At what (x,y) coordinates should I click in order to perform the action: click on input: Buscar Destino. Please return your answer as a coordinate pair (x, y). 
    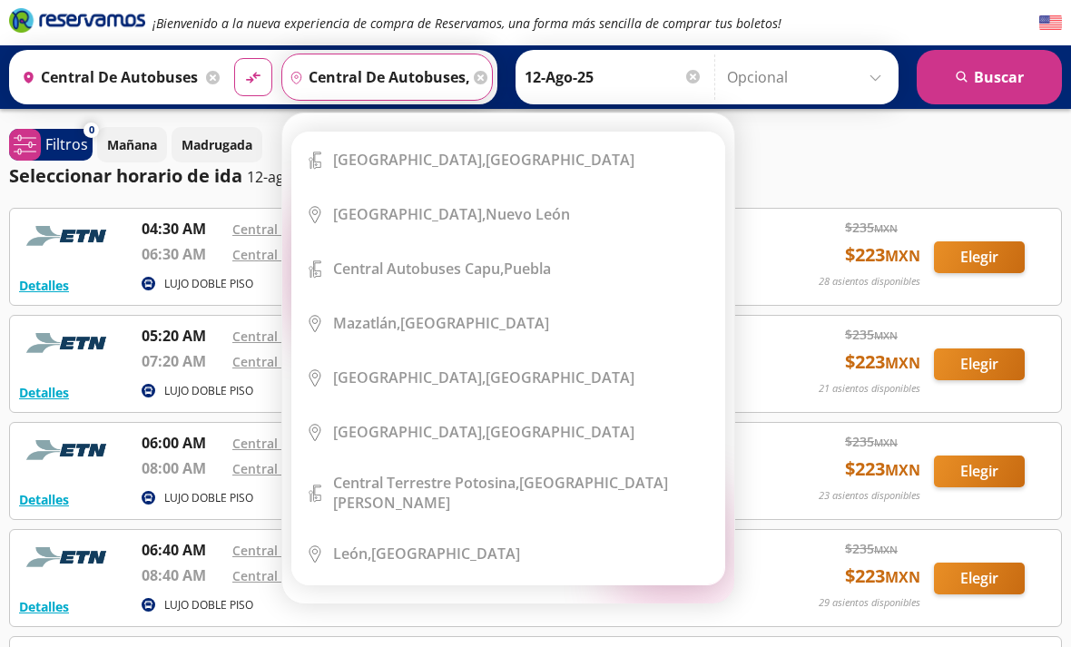
    Looking at the image, I should click on (376, 77).